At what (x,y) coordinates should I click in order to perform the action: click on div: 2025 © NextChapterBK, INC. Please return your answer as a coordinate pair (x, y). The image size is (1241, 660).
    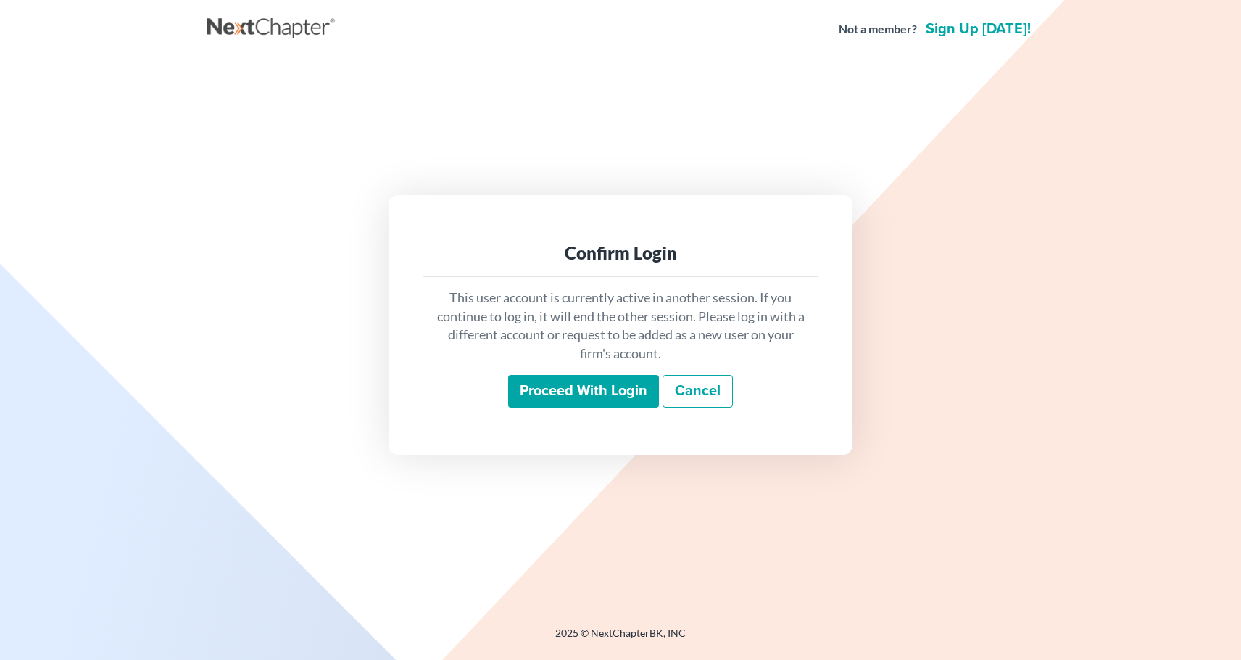
    Looking at the image, I should click on (621, 639).